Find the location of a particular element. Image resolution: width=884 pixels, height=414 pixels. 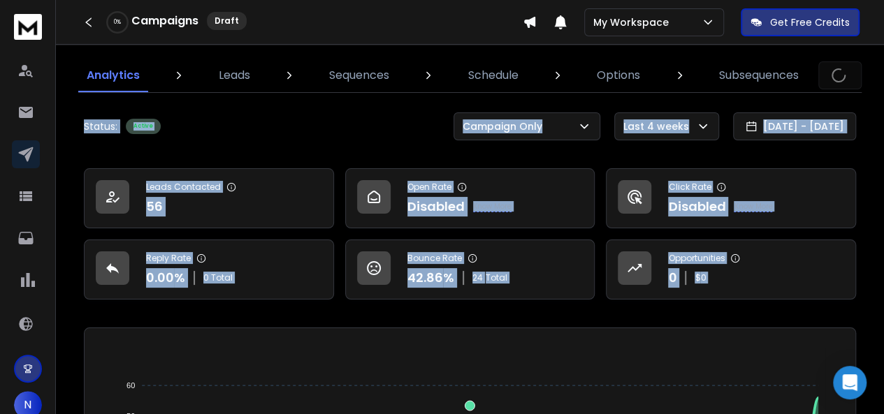

p: Reply Rate is located at coordinates (168, 259).